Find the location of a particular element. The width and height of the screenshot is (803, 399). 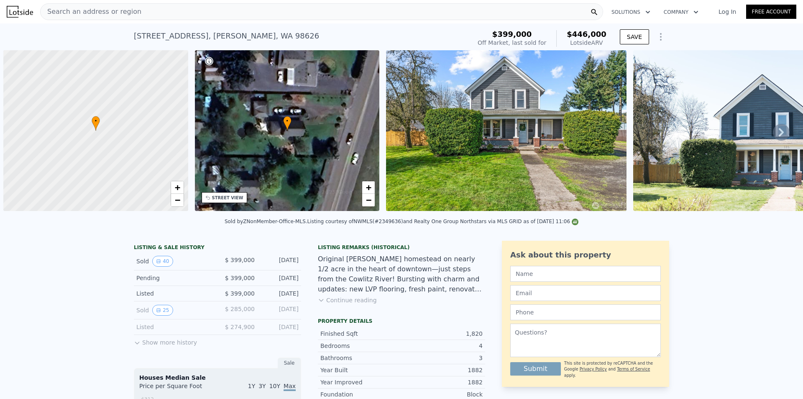

span: $ 285,000 is located at coordinates (240, 309).